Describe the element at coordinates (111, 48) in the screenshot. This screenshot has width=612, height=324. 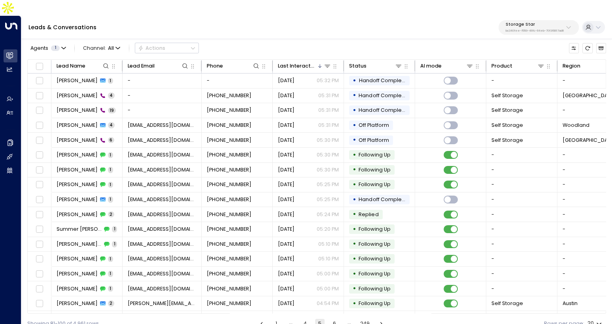
I see `span: All` at that location.